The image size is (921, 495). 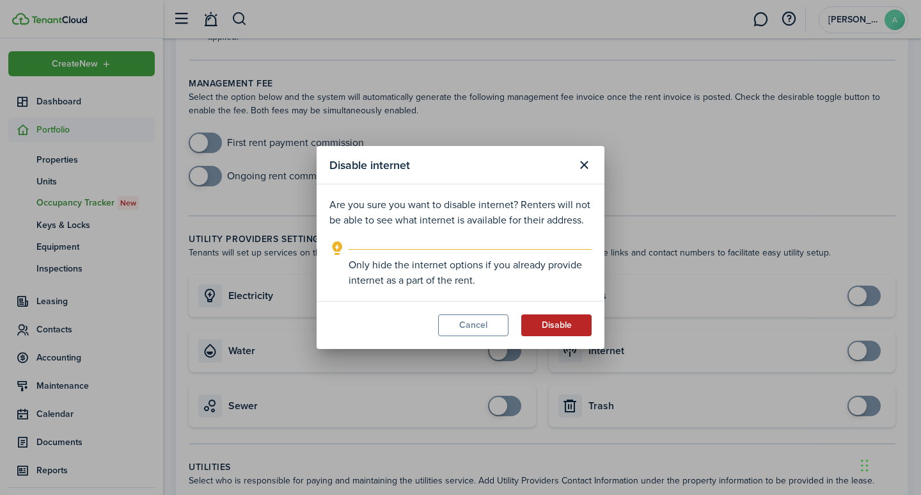 I want to click on explanation-description: Only hide the internet options if you already provide internet as a part of the rent., so click(x=470, y=273).